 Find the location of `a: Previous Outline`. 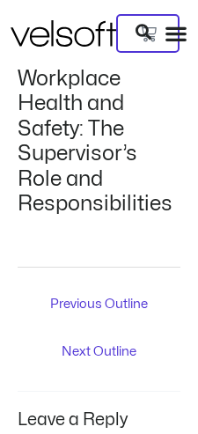

a: Previous Outline is located at coordinates (100, 306).